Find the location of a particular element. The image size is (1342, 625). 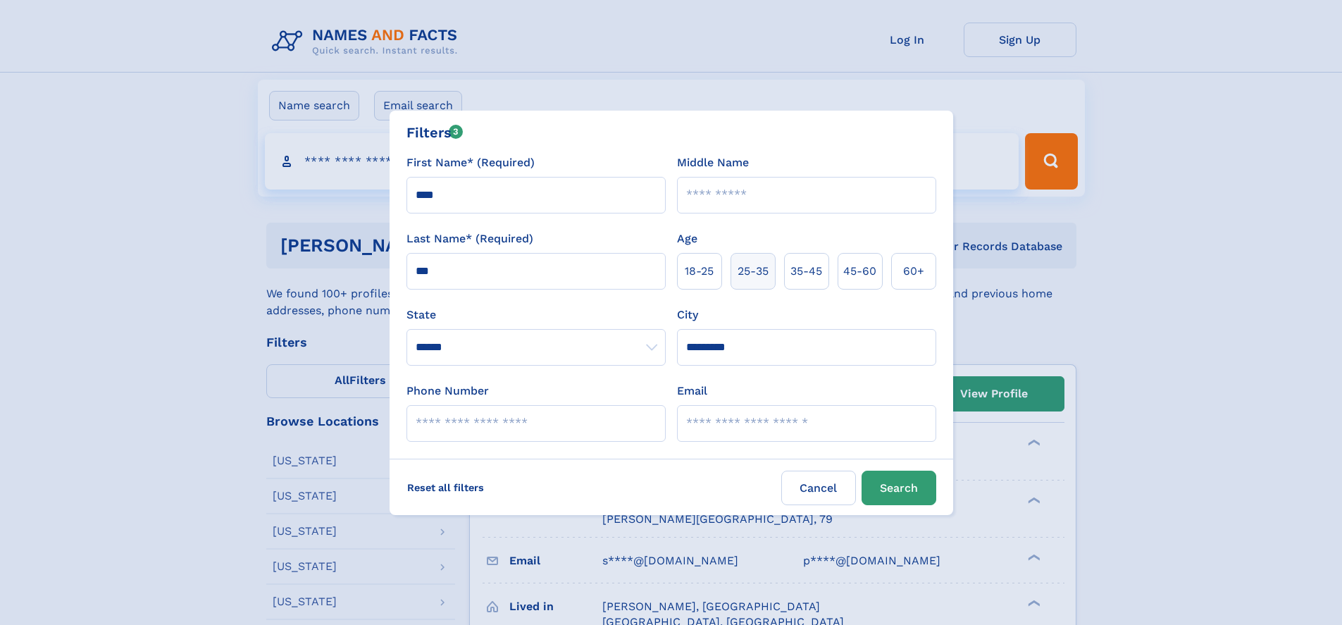

label: Middle Name is located at coordinates (713, 163).